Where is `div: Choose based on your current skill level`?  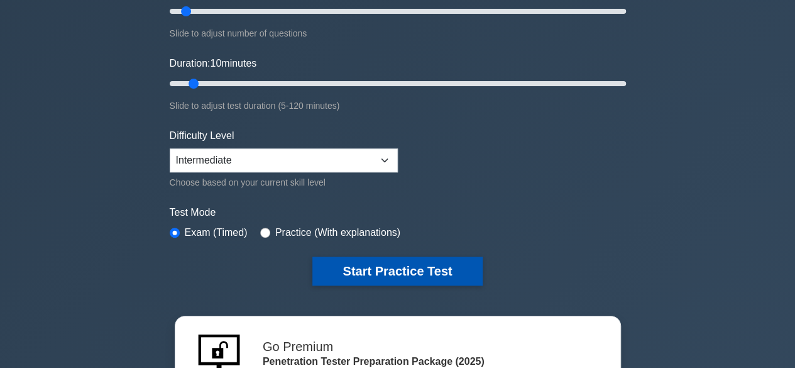
div: Choose based on your current skill level is located at coordinates (283, 182).